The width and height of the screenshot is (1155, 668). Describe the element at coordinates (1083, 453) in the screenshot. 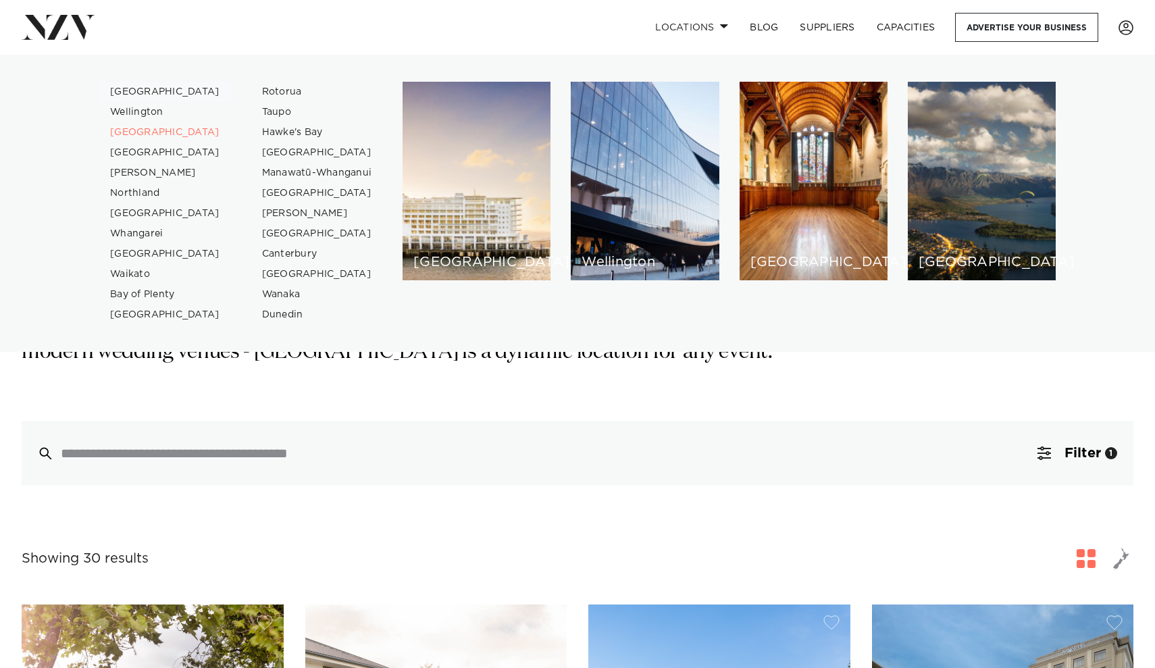

I see `span: Filter` at that location.